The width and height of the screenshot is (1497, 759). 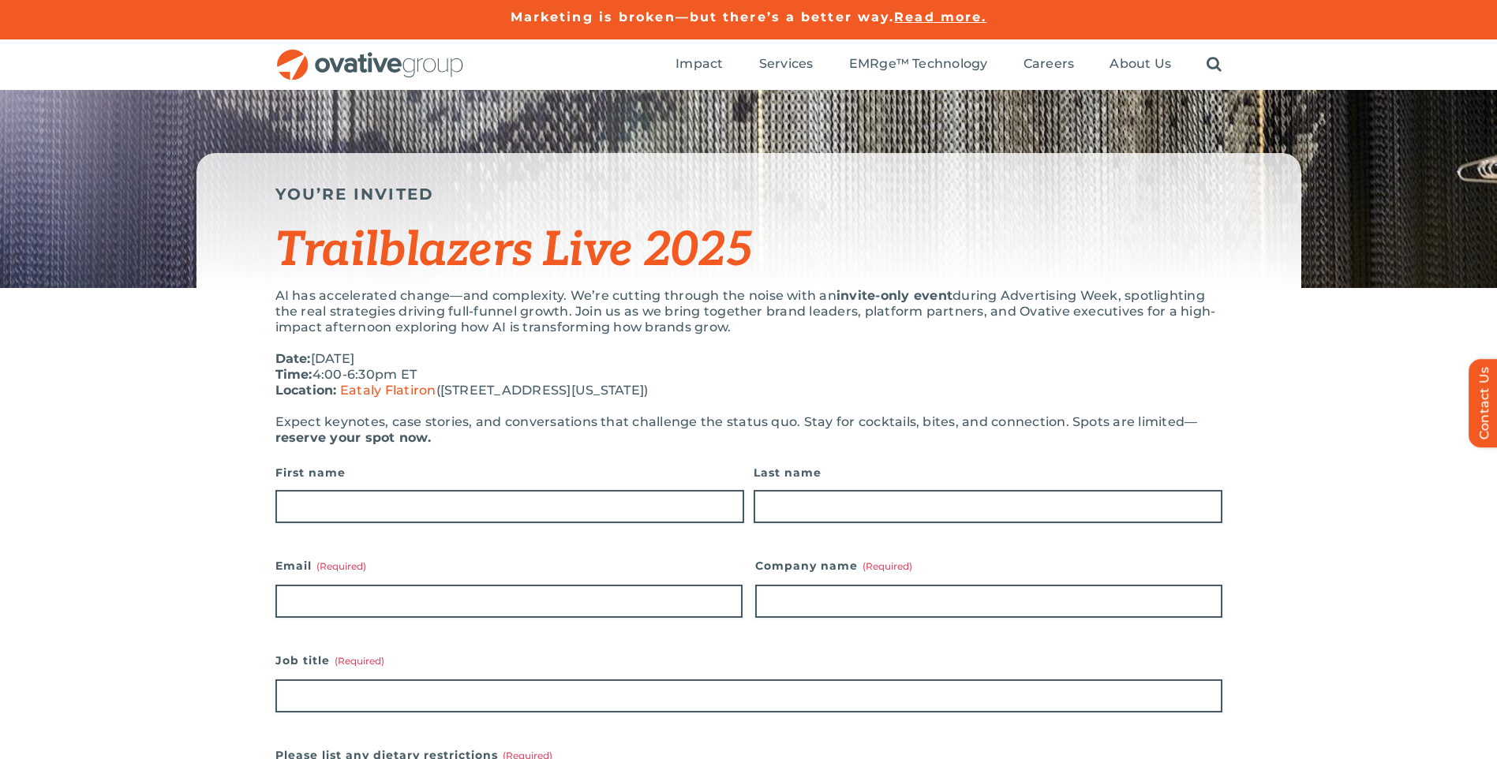 What do you see at coordinates (786, 64) in the screenshot?
I see `span: Services` at bounding box center [786, 64].